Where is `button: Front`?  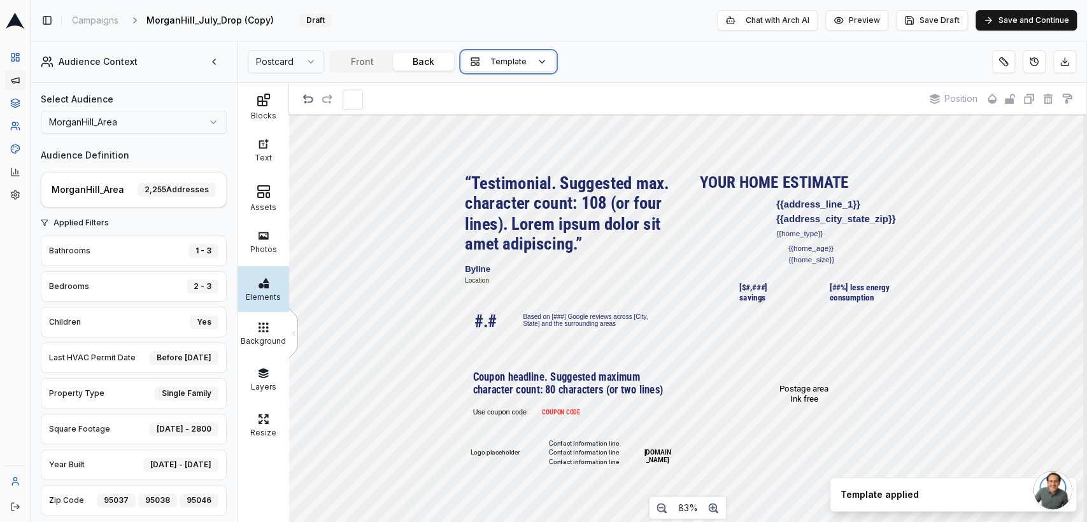 button: Front is located at coordinates (362, 62).